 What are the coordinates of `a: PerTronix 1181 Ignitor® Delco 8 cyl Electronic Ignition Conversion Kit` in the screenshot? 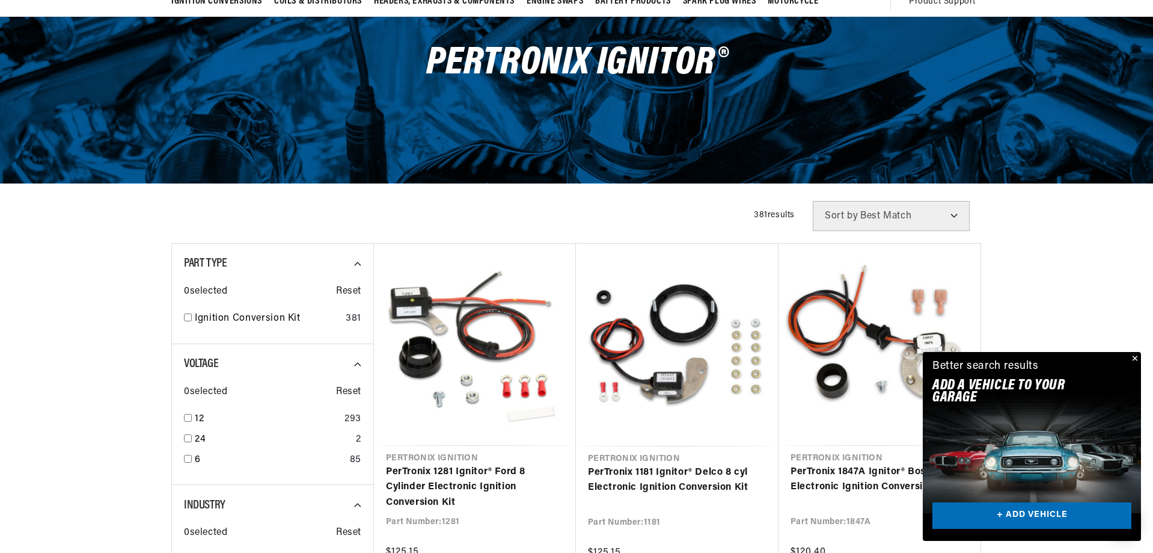 It's located at (677, 480).